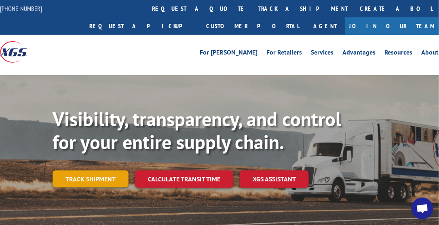 The image size is (439, 225). Describe the element at coordinates (325, 26) in the screenshot. I see `a: Agent` at that location.